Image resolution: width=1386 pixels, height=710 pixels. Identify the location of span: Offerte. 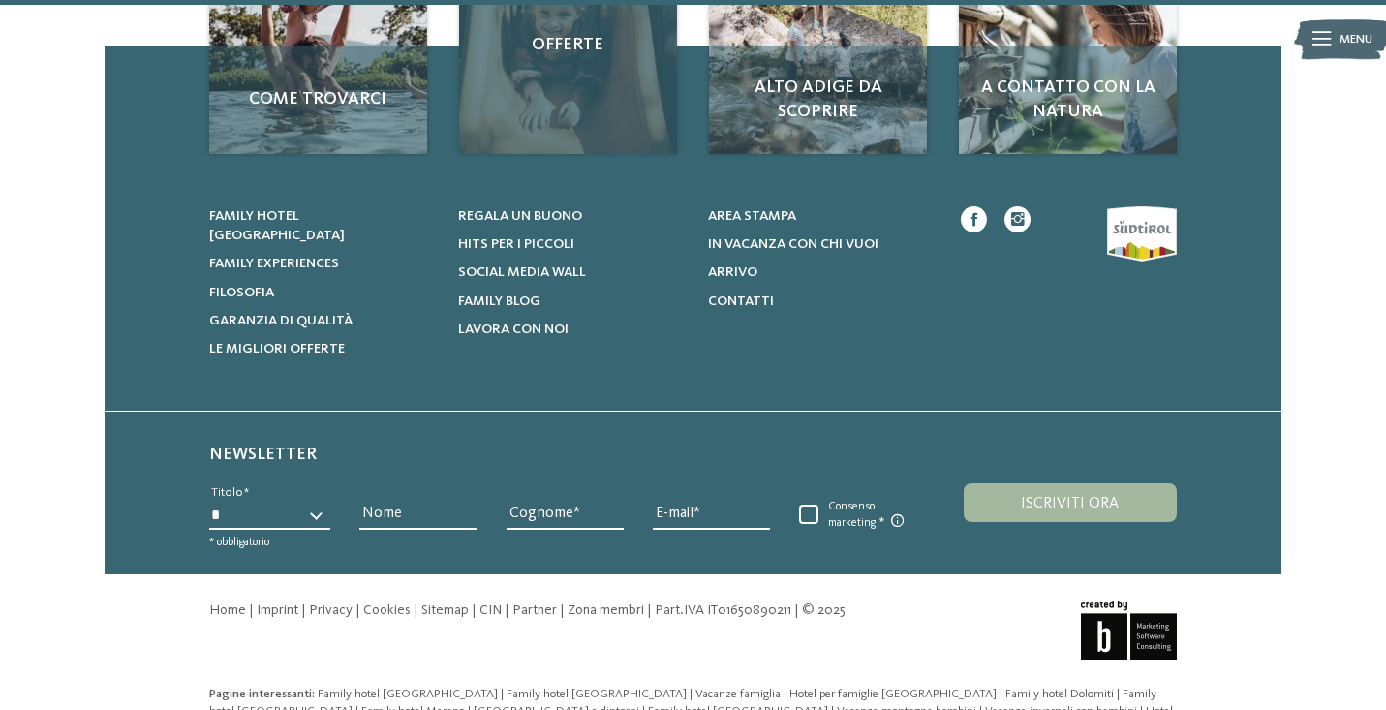
(568, 45).